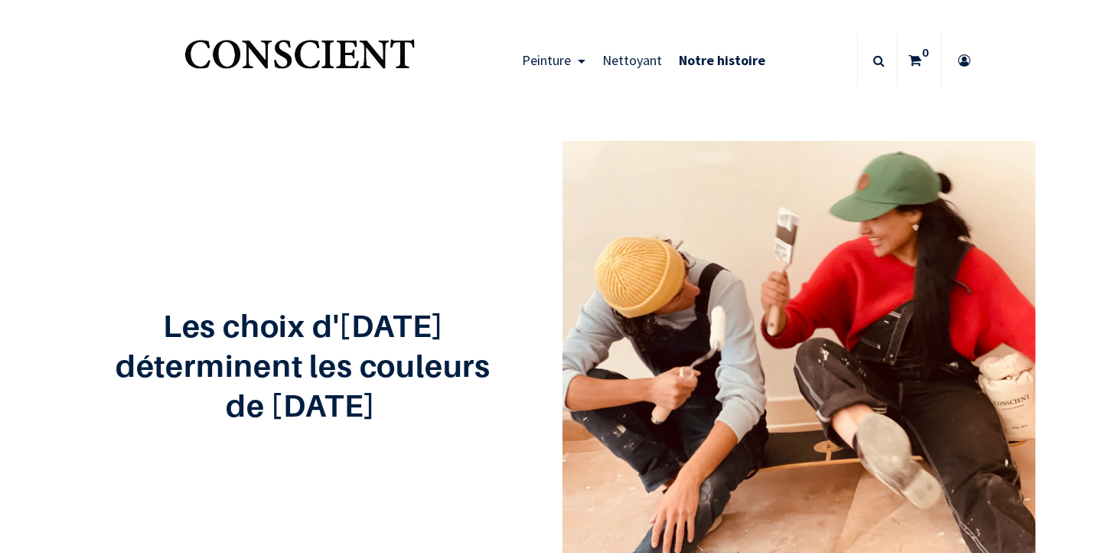 The width and height of the screenshot is (1102, 553). Describe the element at coordinates (303, 365) in the screenshot. I see `h2: déterminent les couleurs` at that location.